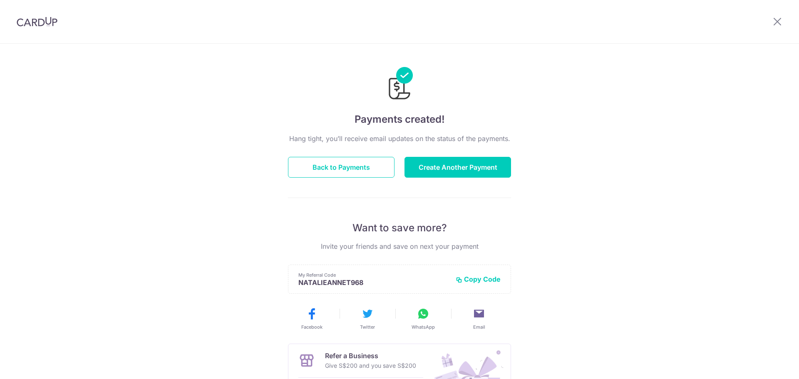 This screenshot has height=379, width=799. What do you see at coordinates (479, 327) in the screenshot?
I see `span: Email` at bounding box center [479, 327].